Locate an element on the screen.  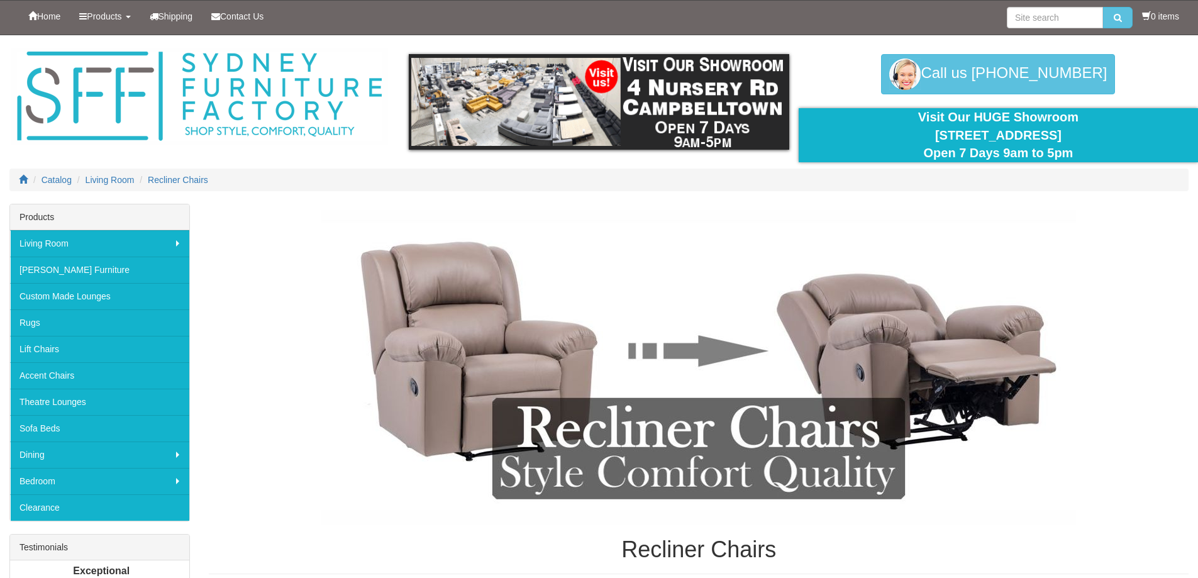
a: Sofa Beds is located at coordinates (99, 428).